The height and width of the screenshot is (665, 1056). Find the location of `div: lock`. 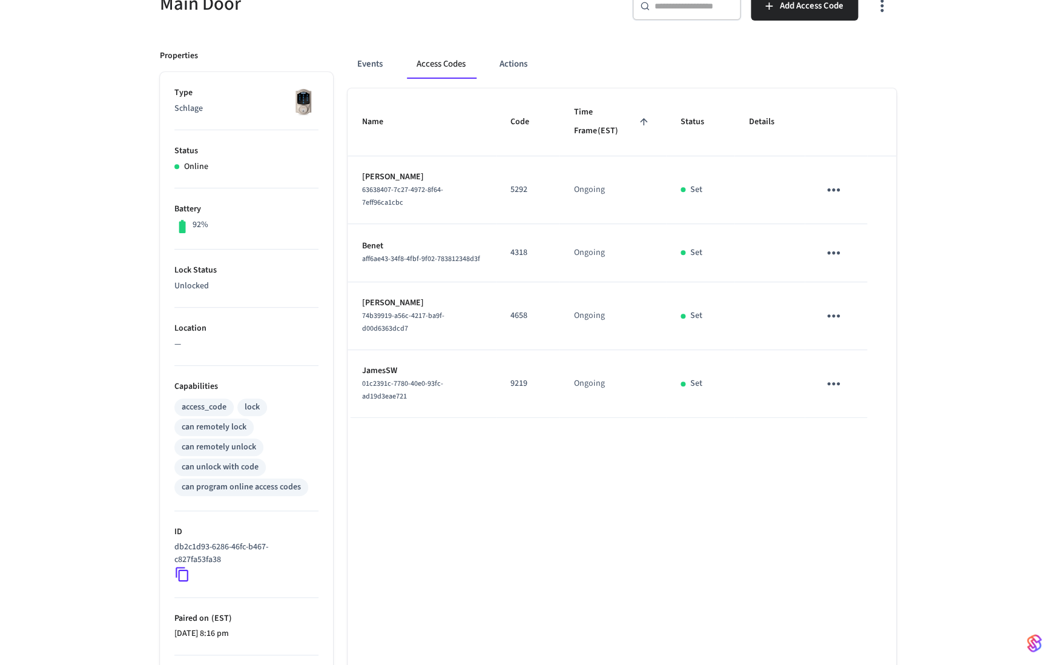

div: lock is located at coordinates (252, 407).